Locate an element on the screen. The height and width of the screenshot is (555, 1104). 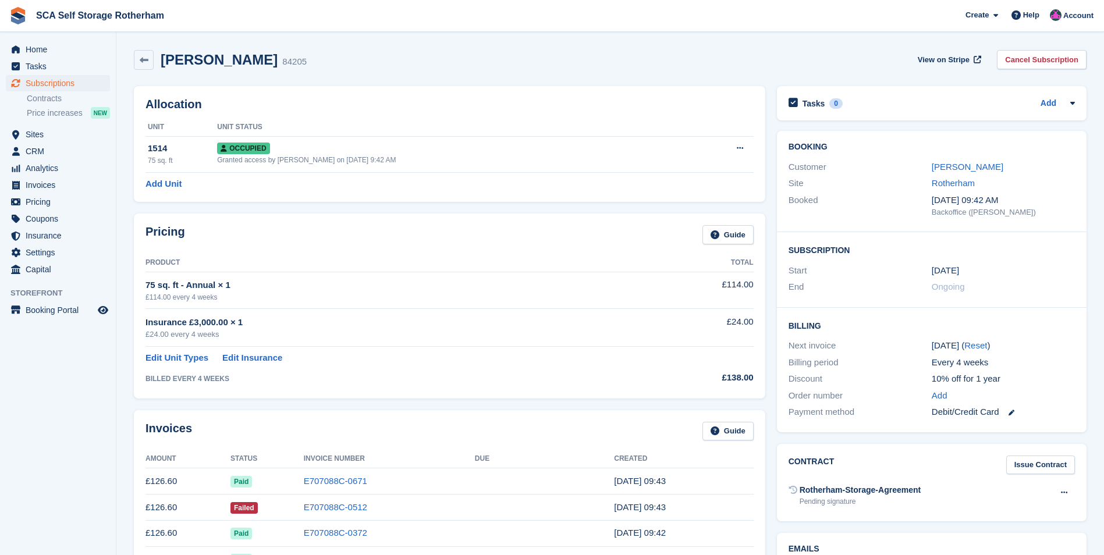
span: Coupons is located at coordinates (61, 219).